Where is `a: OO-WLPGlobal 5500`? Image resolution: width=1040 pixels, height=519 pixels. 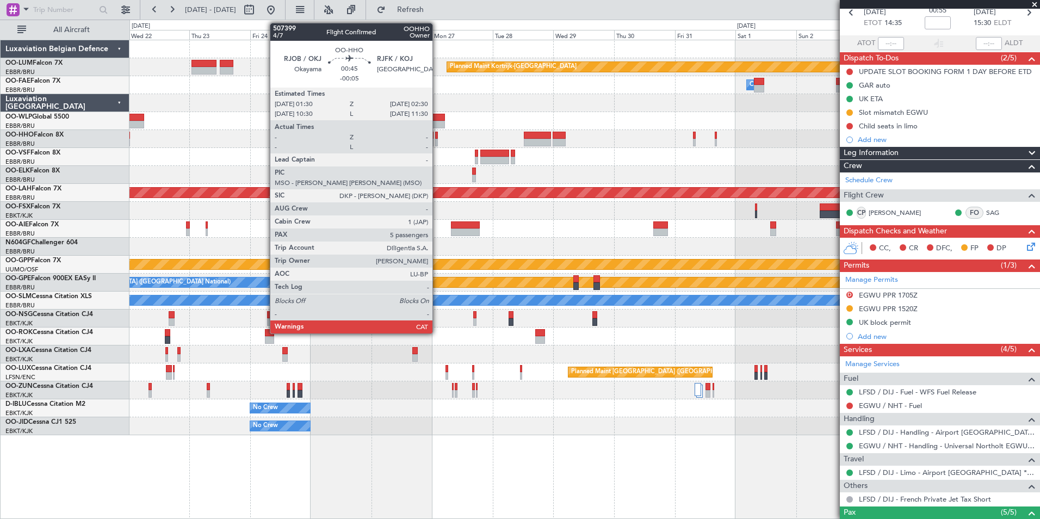 a: OO-WLPGlobal 5500 is located at coordinates (37, 117).